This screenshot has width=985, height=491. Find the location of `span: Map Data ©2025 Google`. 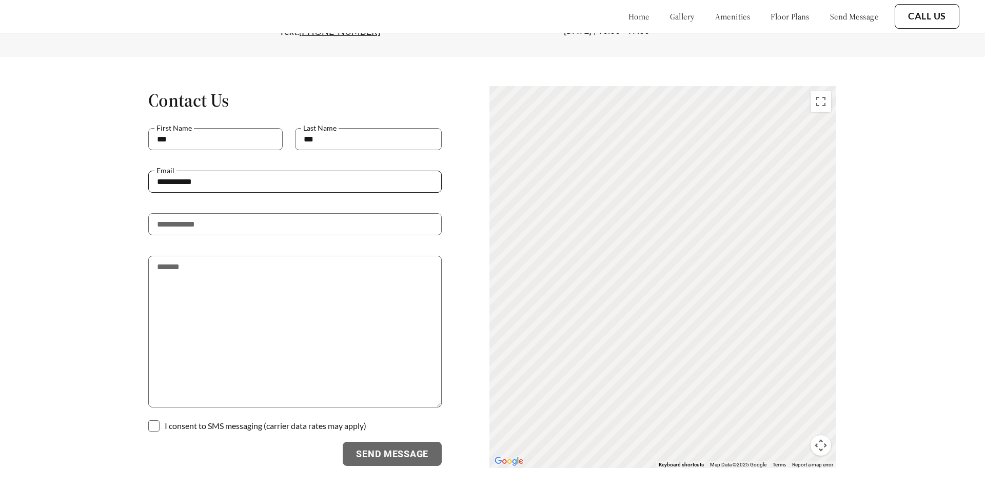

span: Map Data ©2025 Google is located at coordinates (738, 465).